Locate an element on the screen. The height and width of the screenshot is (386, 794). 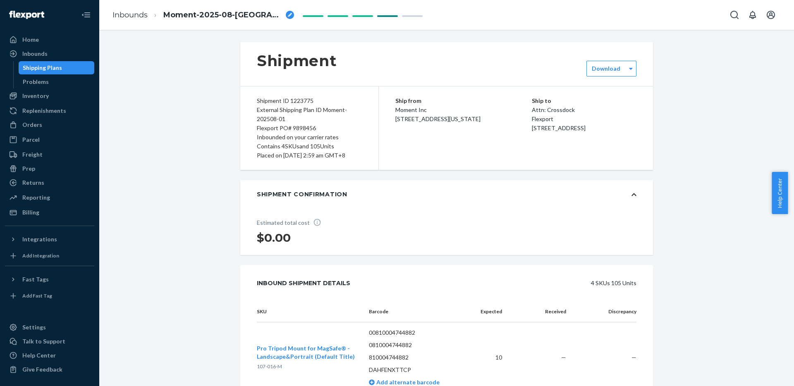
a: Problems is located at coordinates (57, 82).